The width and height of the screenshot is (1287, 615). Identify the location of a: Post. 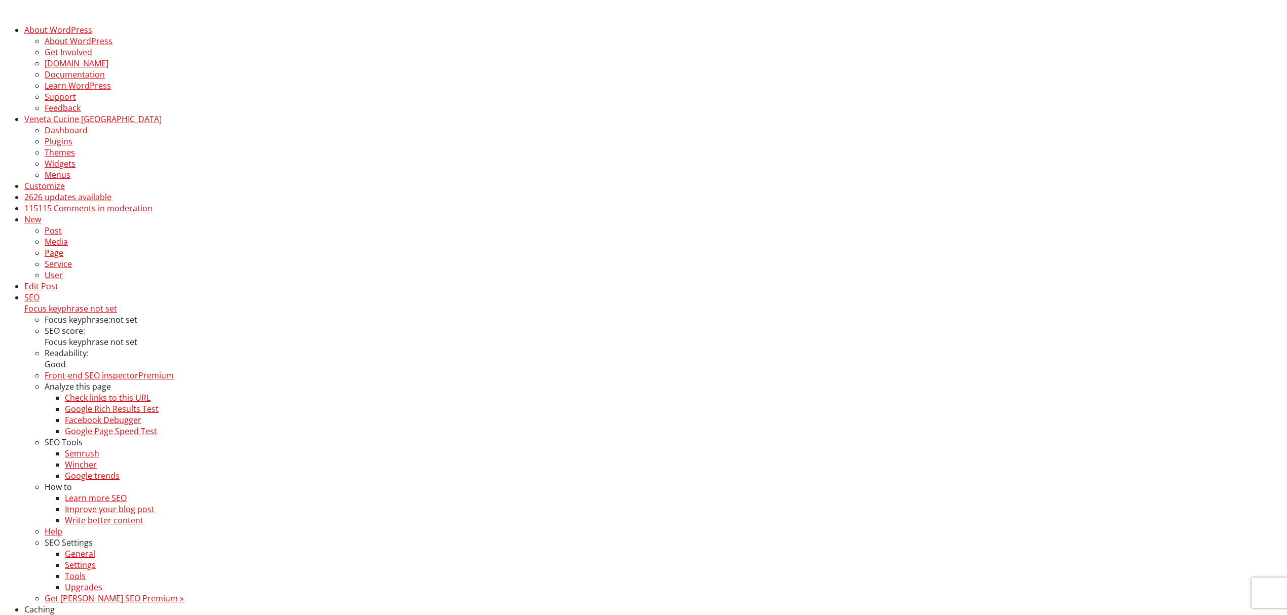
(53, 231).